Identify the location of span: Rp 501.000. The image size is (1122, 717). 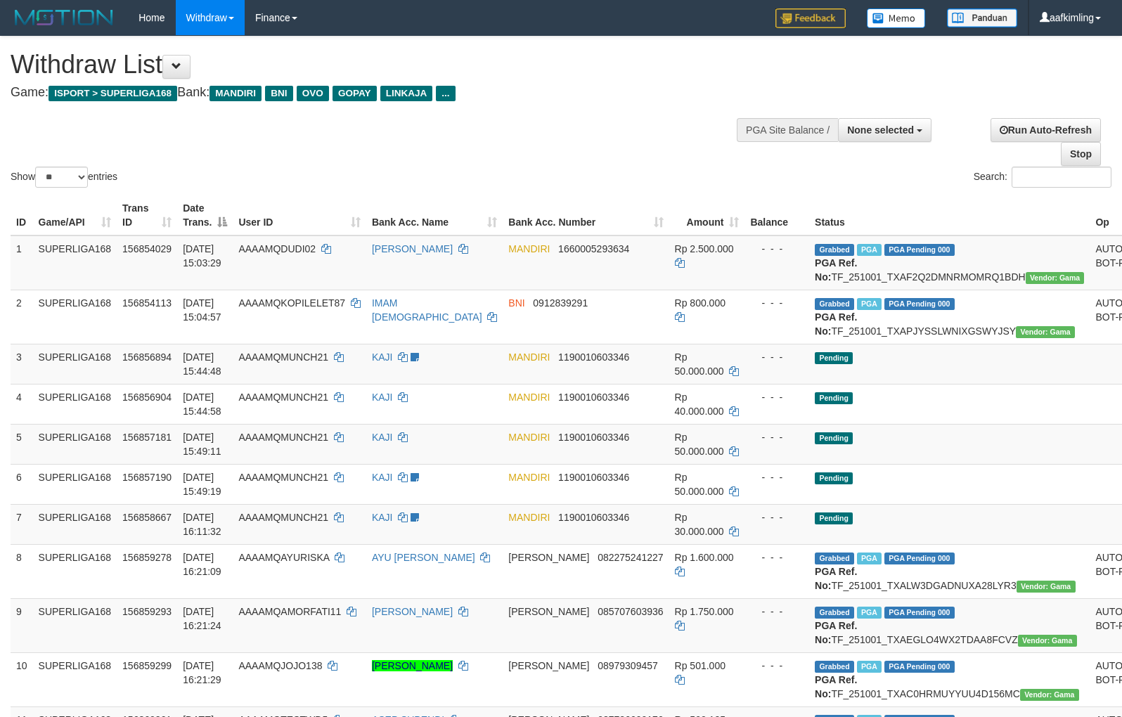
(700, 666).